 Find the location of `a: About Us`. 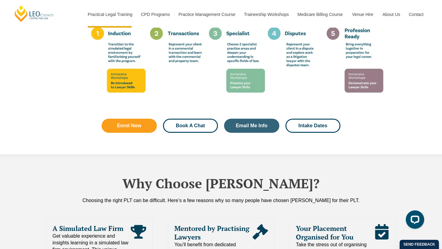

a: About Us is located at coordinates (391, 14).